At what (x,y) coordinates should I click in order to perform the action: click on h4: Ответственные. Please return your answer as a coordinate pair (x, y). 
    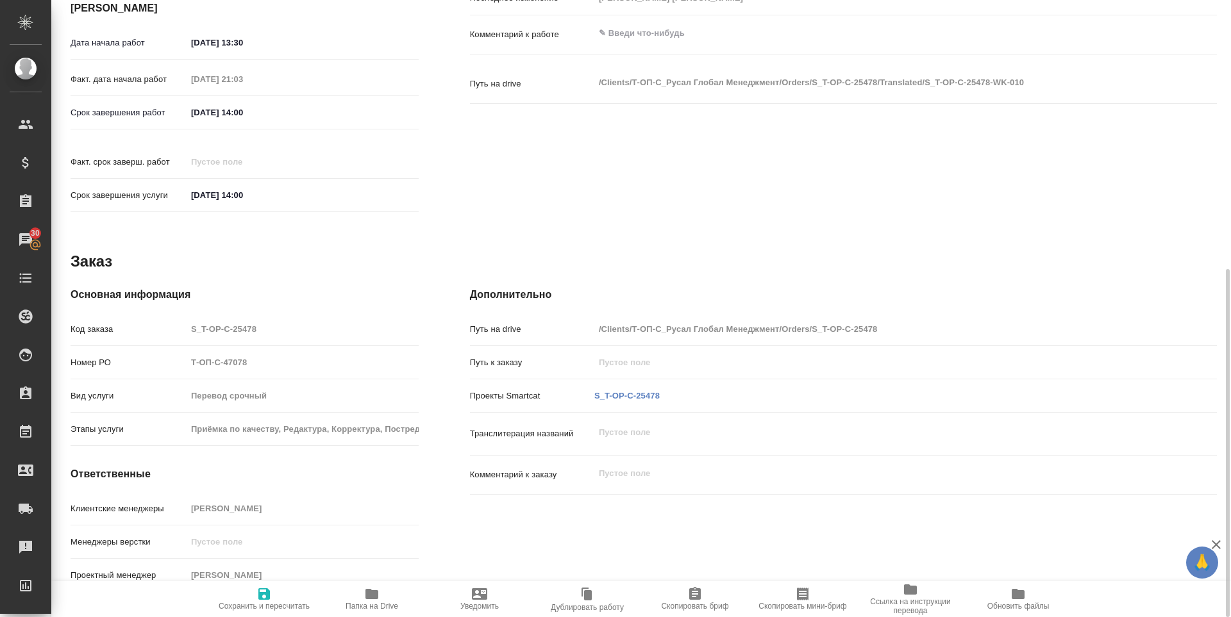
    Looking at the image, I should click on (244, 474).